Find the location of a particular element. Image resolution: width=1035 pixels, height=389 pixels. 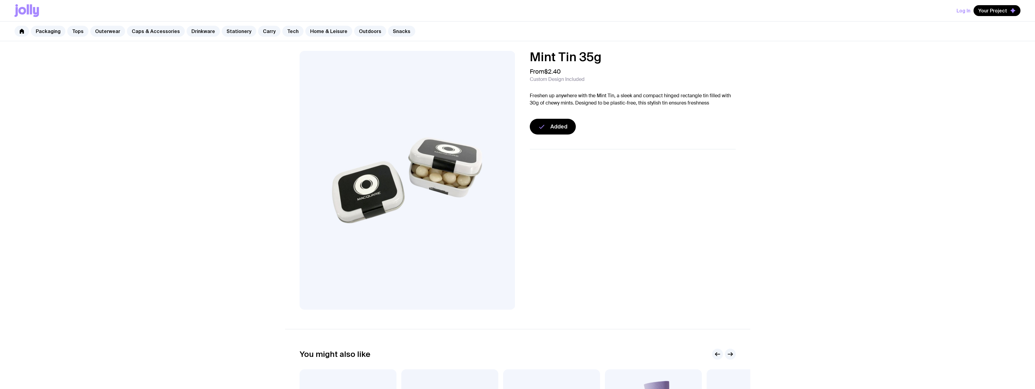

a: Snacks is located at coordinates (402, 31).